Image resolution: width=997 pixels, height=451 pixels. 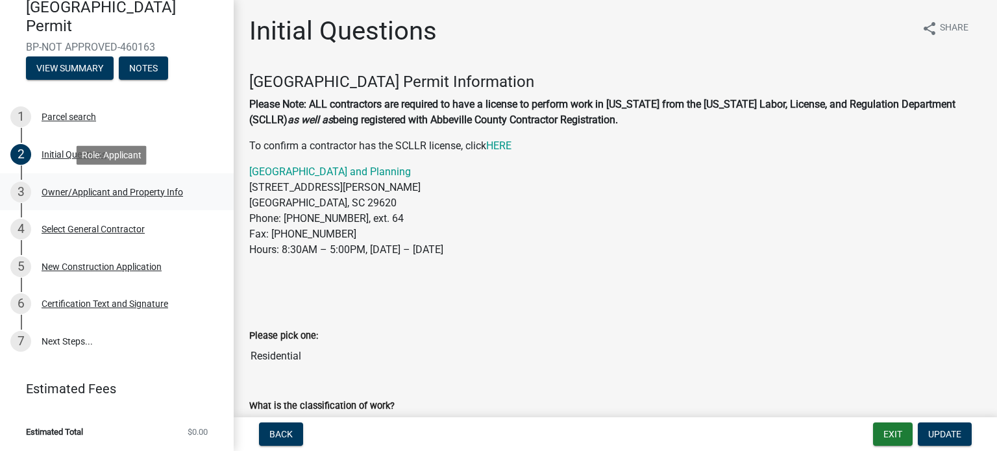 I want to click on span: $0.00, so click(x=197, y=431).